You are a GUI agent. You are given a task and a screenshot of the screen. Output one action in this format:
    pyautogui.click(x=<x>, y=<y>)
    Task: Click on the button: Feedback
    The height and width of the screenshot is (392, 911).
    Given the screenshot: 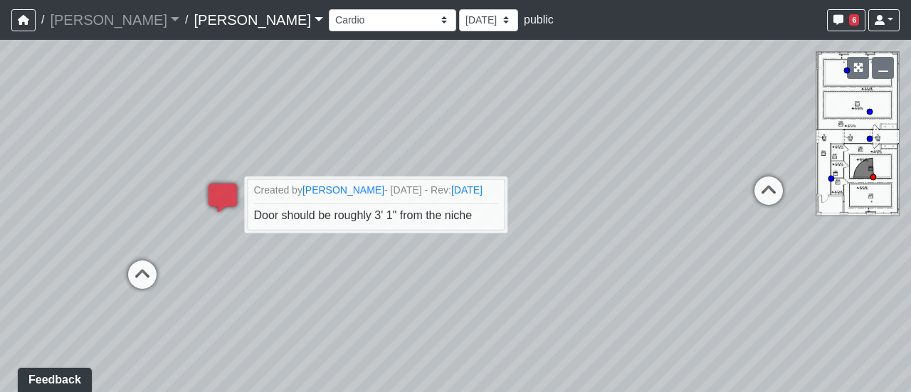 What is the action you would take?
    pyautogui.click(x=44, y=16)
    